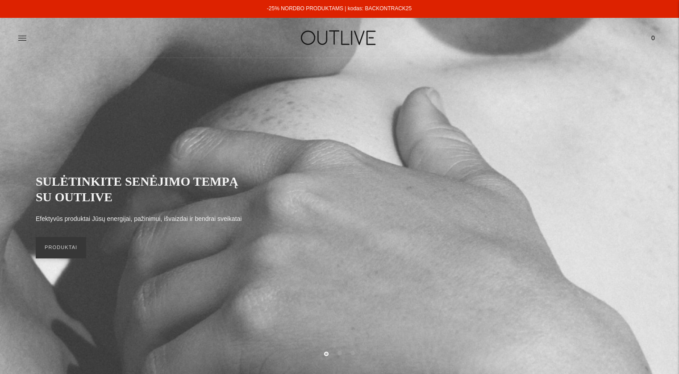  What do you see at coordinates (138, 219) in the screenshot?
I see `p: Efektyvūs produktai Jūsų energijai, pažinimui, išvaizdai ir bendrai sveikatai` at bounding box center [138, 219].